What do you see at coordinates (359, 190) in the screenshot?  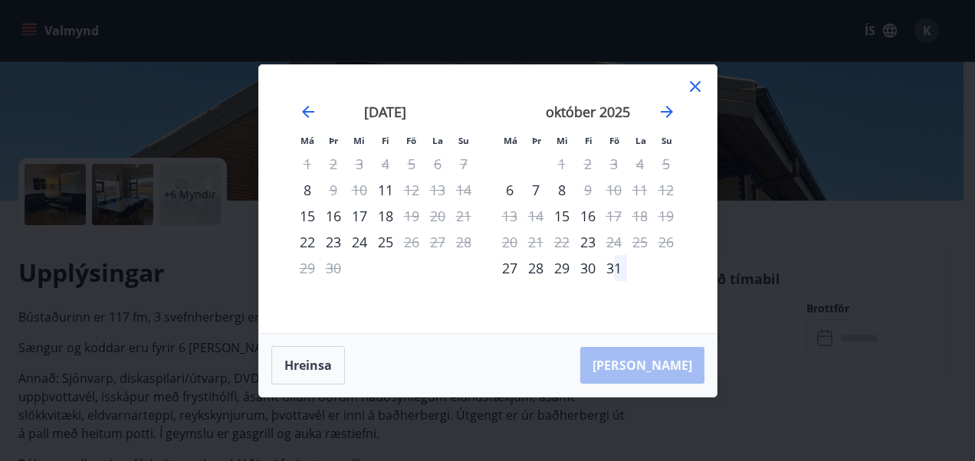 I see `td: Not available. miðvikudagur, 10. september 2025` at bounding box center [359, 190].